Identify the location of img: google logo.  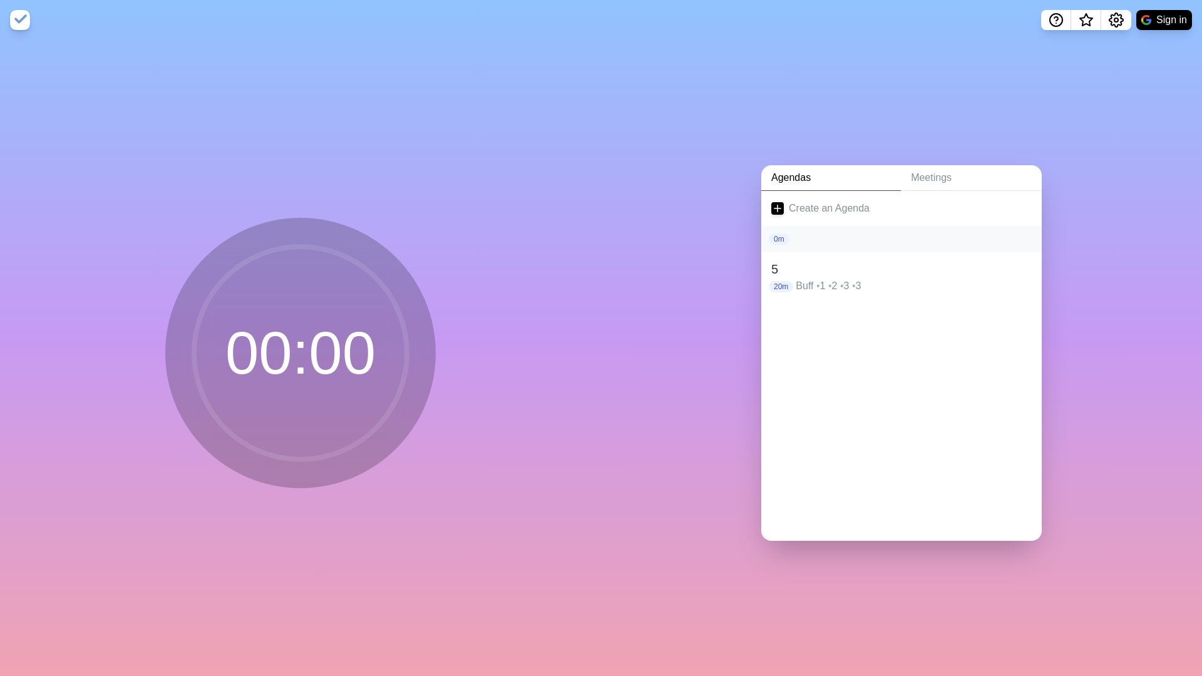
(1146, 20).